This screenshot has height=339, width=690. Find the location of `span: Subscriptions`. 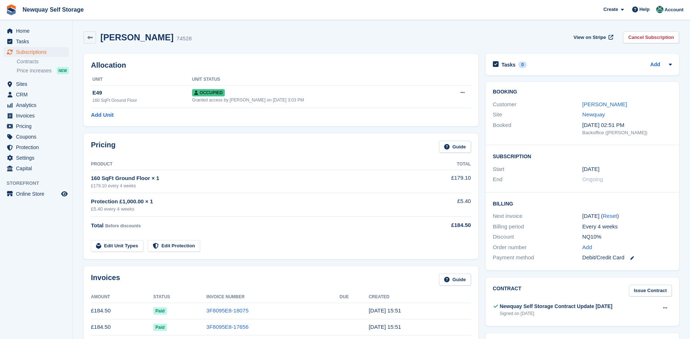

span: Subscriptions is located at coordinates (38, 52).